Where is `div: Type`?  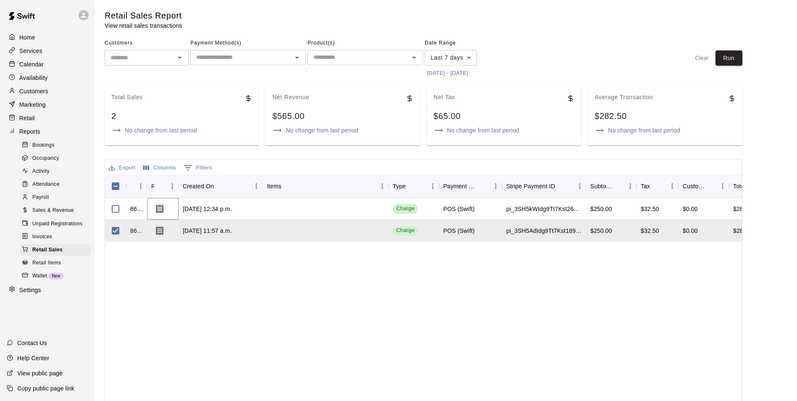 div: Type is located at coordinates (414, 186).